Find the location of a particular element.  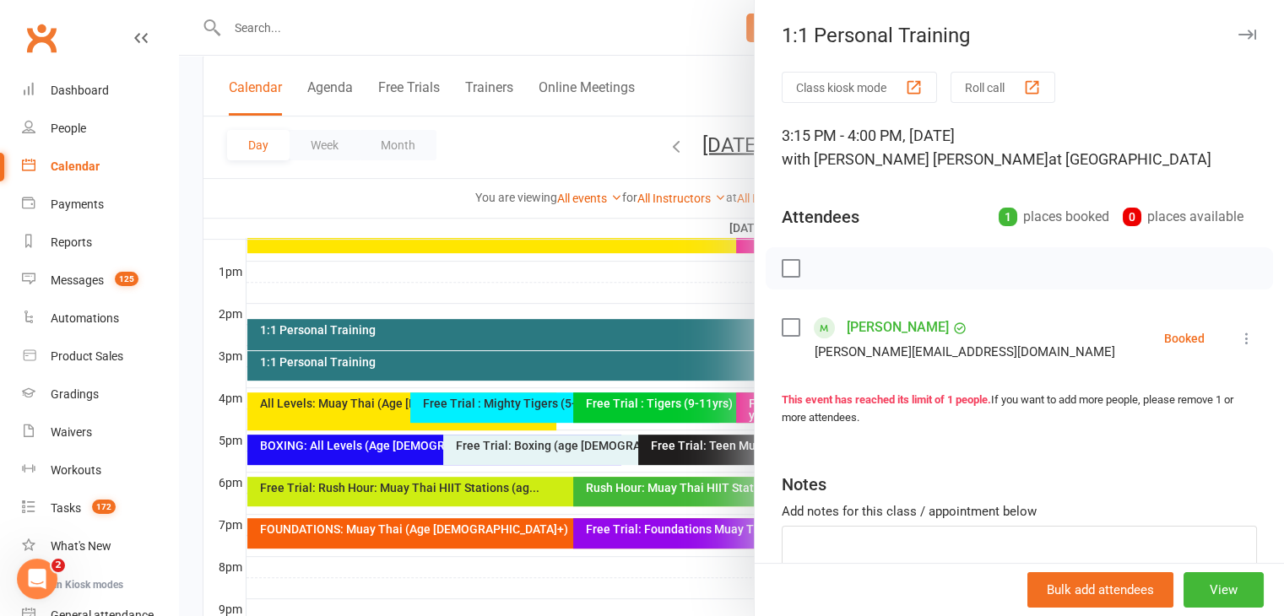

a: What's New is located at coordinates (100, 546).